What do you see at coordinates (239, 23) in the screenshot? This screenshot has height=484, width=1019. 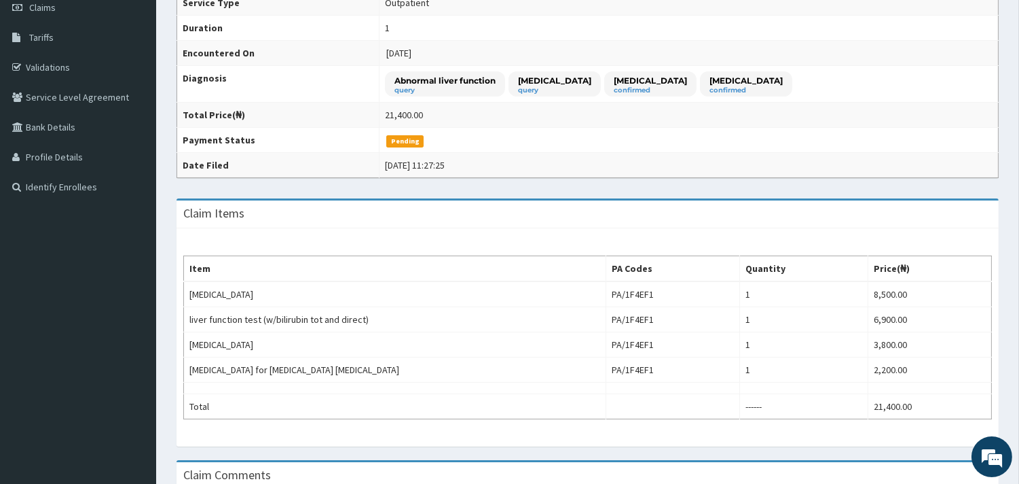 I see `div: Minimize live chat window` at bounding box center [239, 23].